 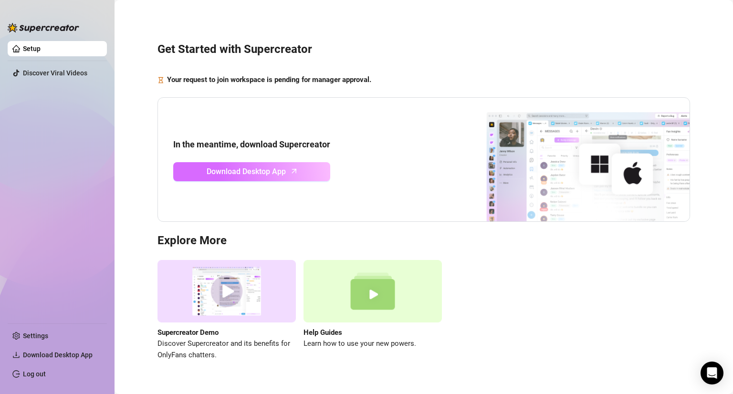 I want to click on div: Open Intercom Messenger, so click(x=712, y=373).